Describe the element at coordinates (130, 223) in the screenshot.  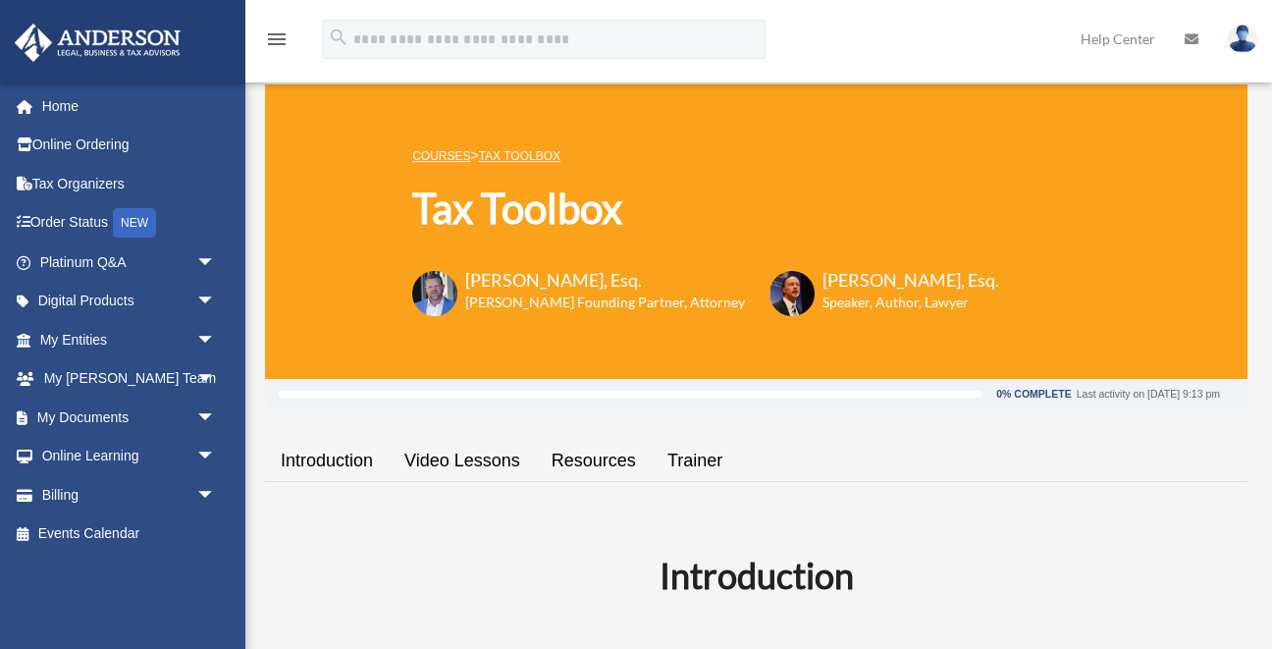
I see `a: Order StatusNEW` at that location.